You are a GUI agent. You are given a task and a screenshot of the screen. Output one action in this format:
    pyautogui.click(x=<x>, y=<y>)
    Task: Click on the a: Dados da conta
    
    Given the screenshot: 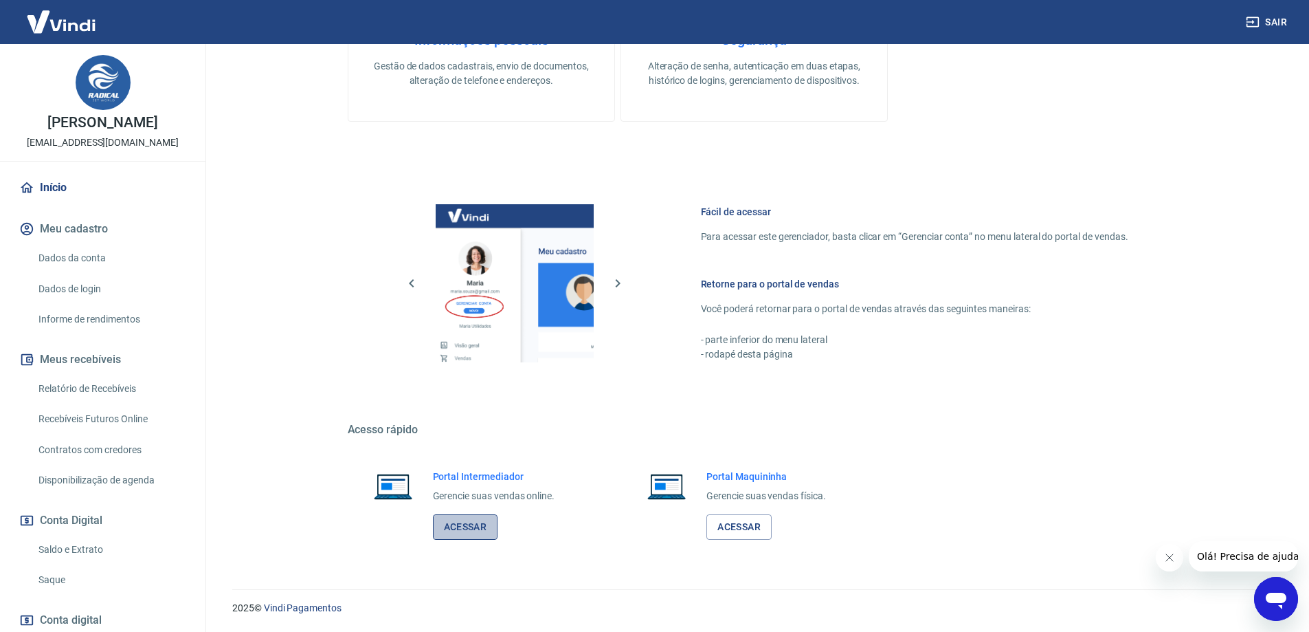 What is the action you would take?
    pyautogui.click(x=111, y=258)
    